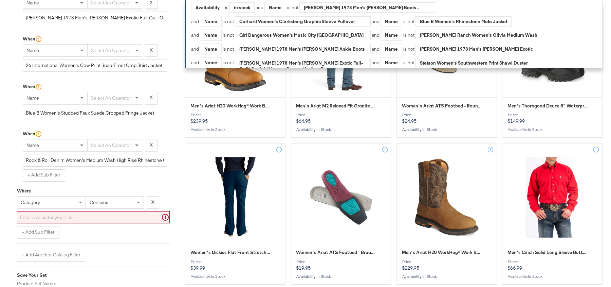 The image size is (611, 287). What do you see at coordinates (235, 118) in the screenshot?
I see `p: $239.95` at bounding box center [235, 118].